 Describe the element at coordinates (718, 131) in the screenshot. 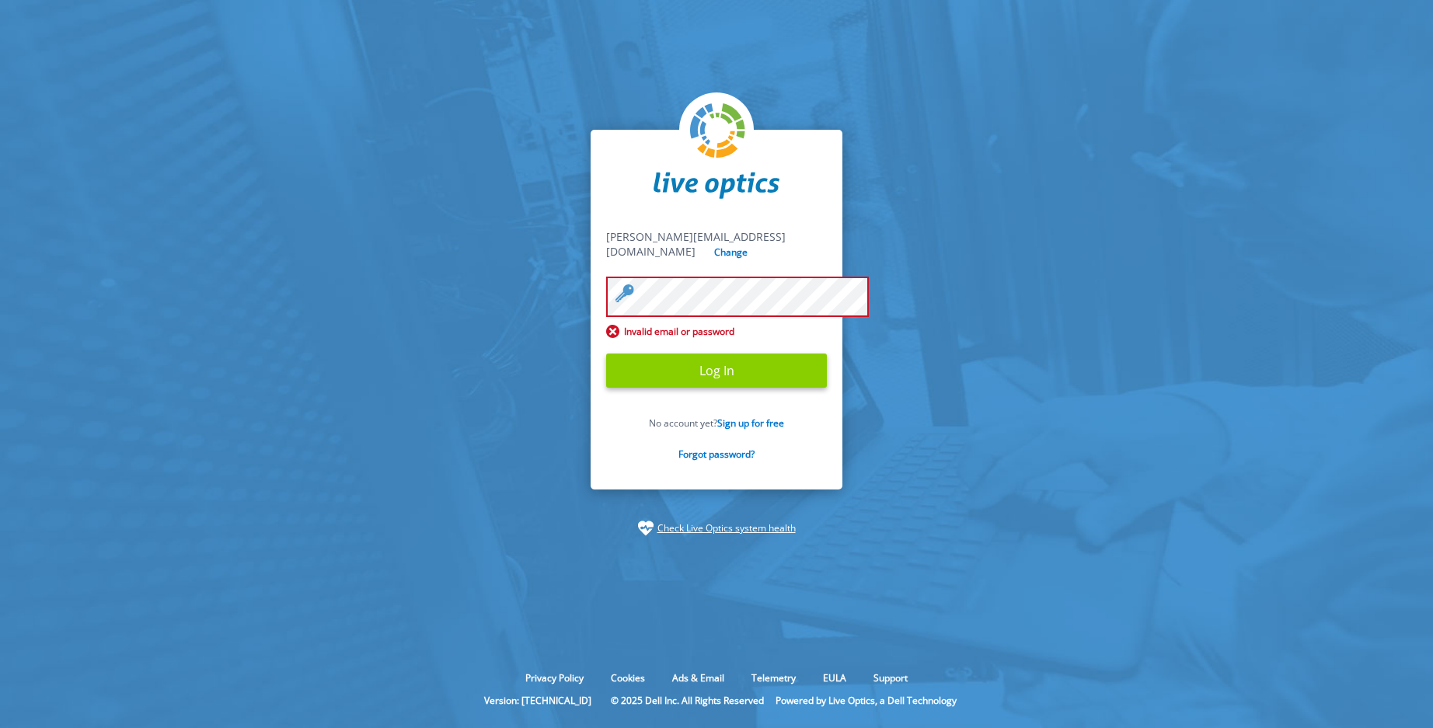

I see `img: liveoptics-logo.svg` at that location.